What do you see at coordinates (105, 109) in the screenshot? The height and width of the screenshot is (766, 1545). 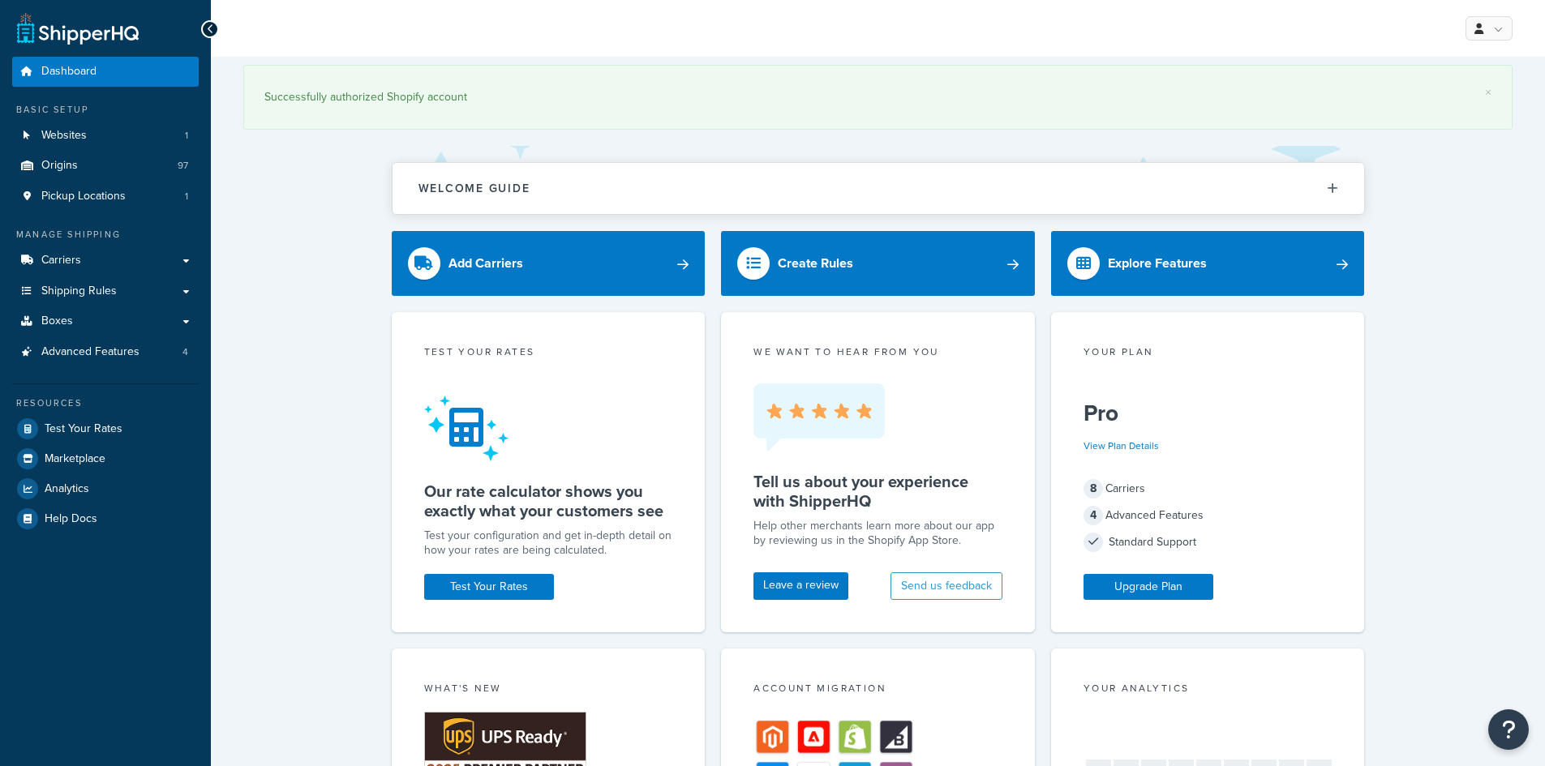 I see `div: Basic Setup` at bounding box center [105, 109].